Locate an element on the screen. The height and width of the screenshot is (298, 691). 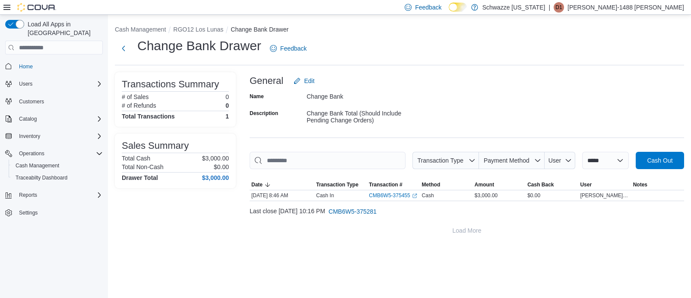
span: Amount is located at coordinates (484, 184).